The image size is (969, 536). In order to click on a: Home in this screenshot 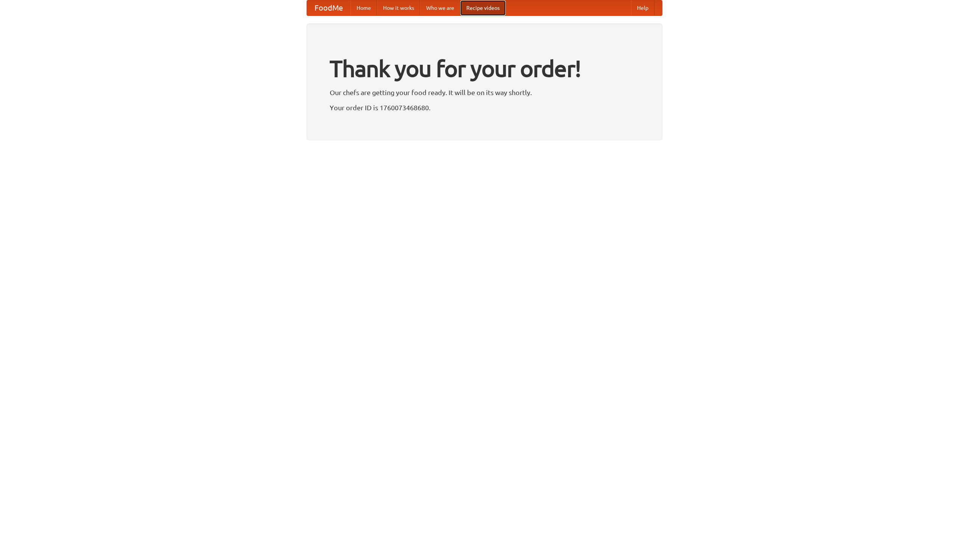, I will do `click(364, 8)`.